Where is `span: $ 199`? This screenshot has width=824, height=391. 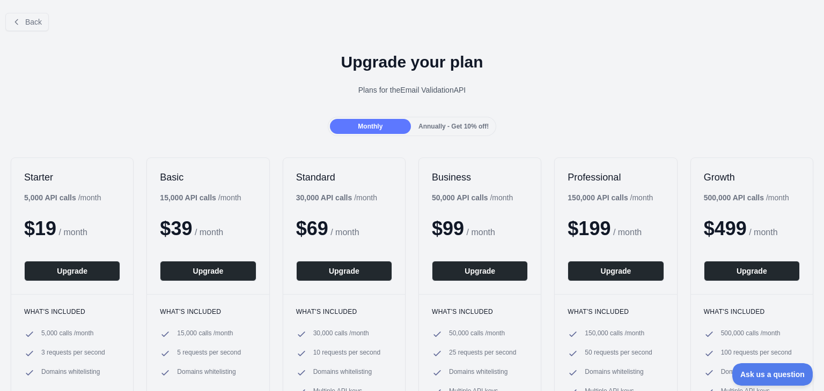
span: $ 199 is located at coordinates (589, 228).